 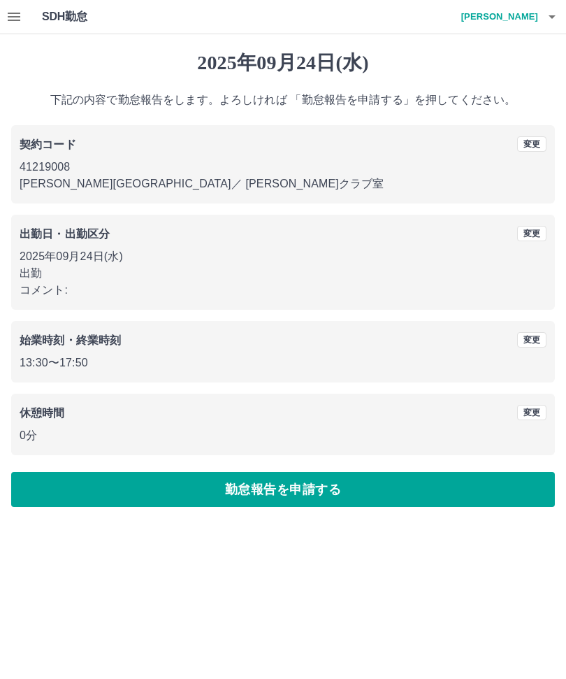 What do you see at coordinates (283, 100) in the screenshot?
I see `p: 下記の内容で勤怠報告をします。よろしければ 「勤怠報告を申請する」を押してください。` at bounding box center [283, 100].